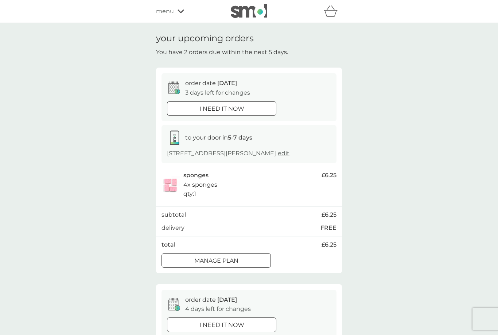 The width and height of the screenshot is (498, 335). What do you see at coordinates (329, 228) in the screenshot?
I see `p: FREE` at bounding box center [329, 228].